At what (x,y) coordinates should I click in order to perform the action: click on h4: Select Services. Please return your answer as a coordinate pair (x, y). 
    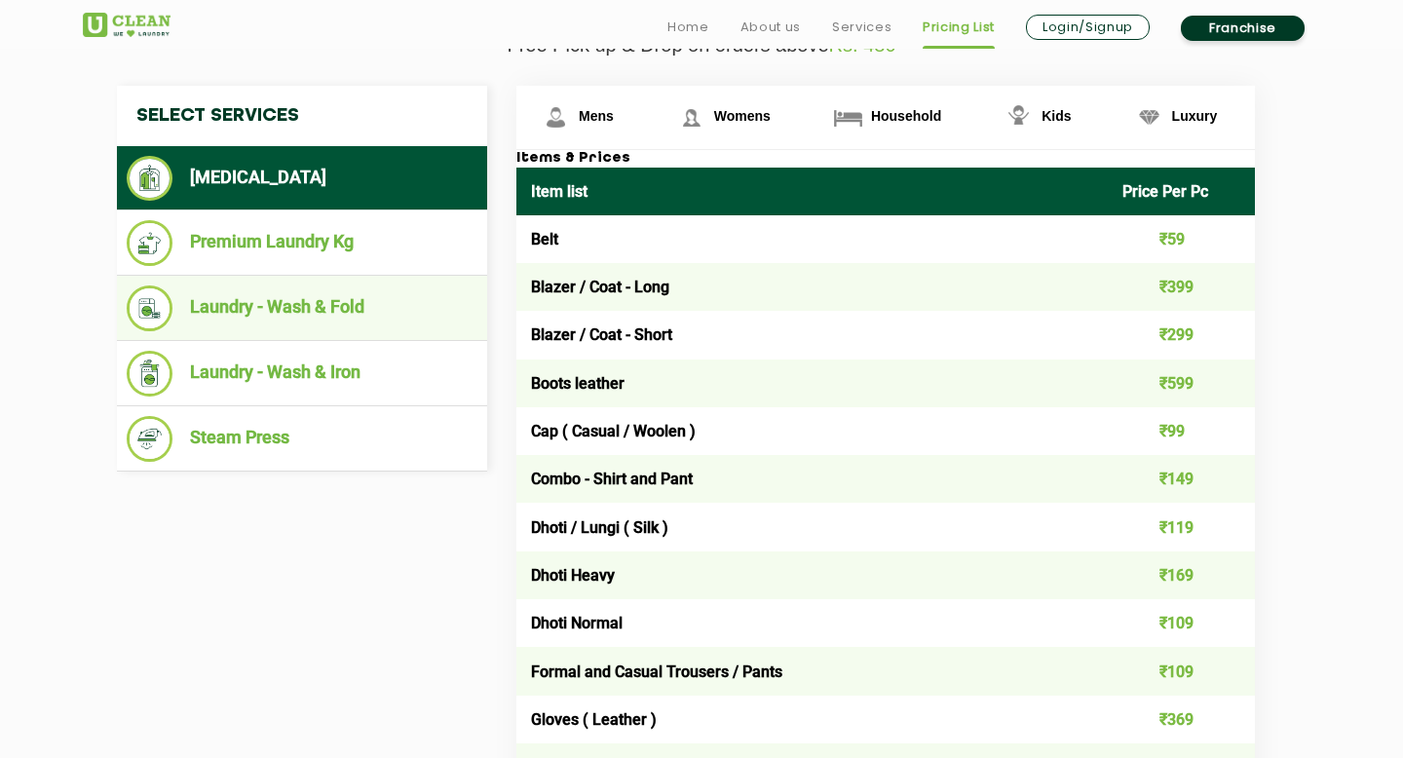
    Looking at the image, I should click on (302, 116).